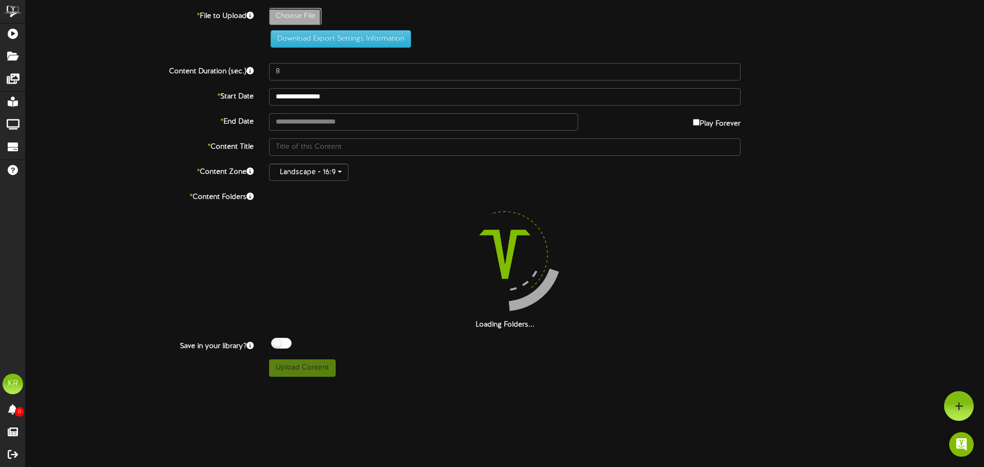 The width and height of the screenshot is (984, 467). What do you see at coordinates (505, 147) in the screenshot?
I see `input: Title of this Content` at bounding box center [505, 147].